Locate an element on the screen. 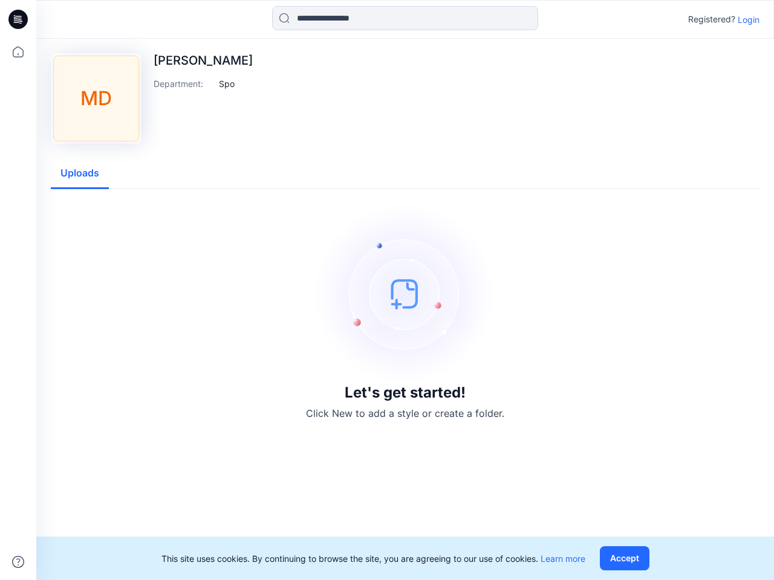 The image size is (774, 580). p: Department : is located at coordinates (184, 83).